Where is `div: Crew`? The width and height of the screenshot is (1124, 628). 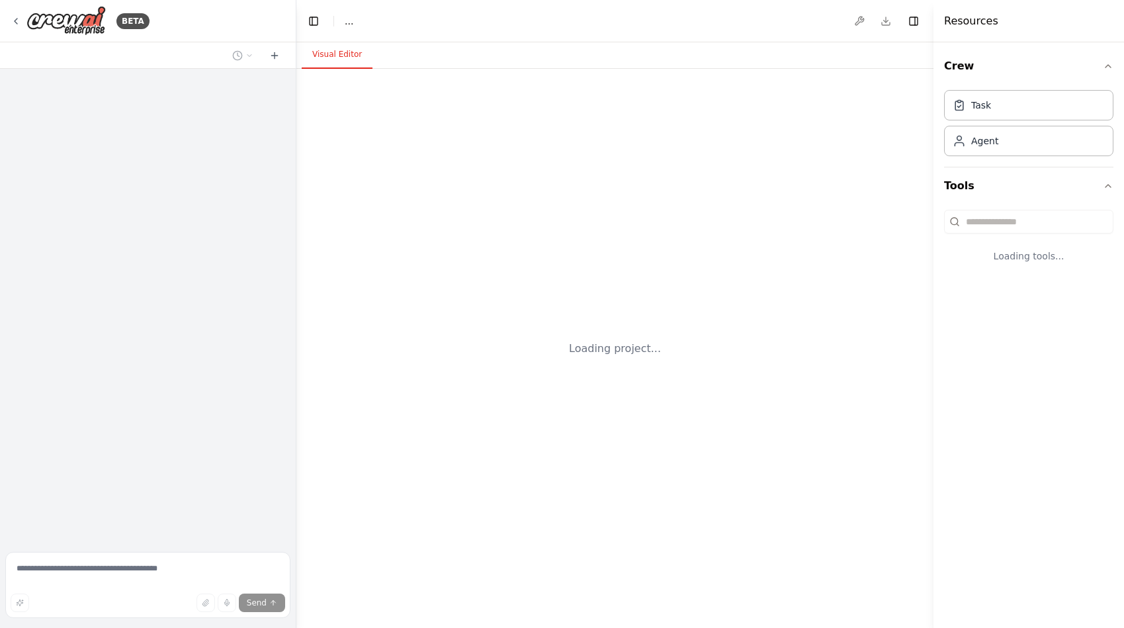
div: Crew is located at coordinates (1029, 126).